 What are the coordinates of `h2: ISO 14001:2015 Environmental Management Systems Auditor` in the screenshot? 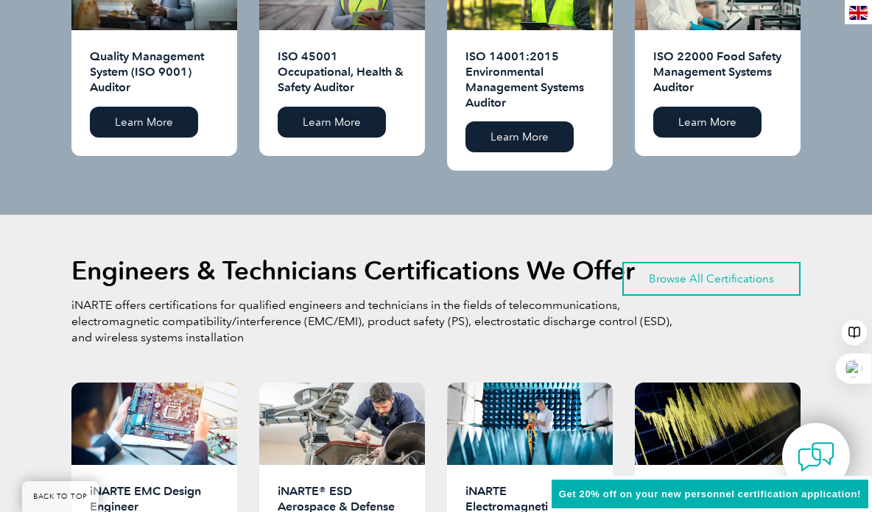 It's located at (529, 80).